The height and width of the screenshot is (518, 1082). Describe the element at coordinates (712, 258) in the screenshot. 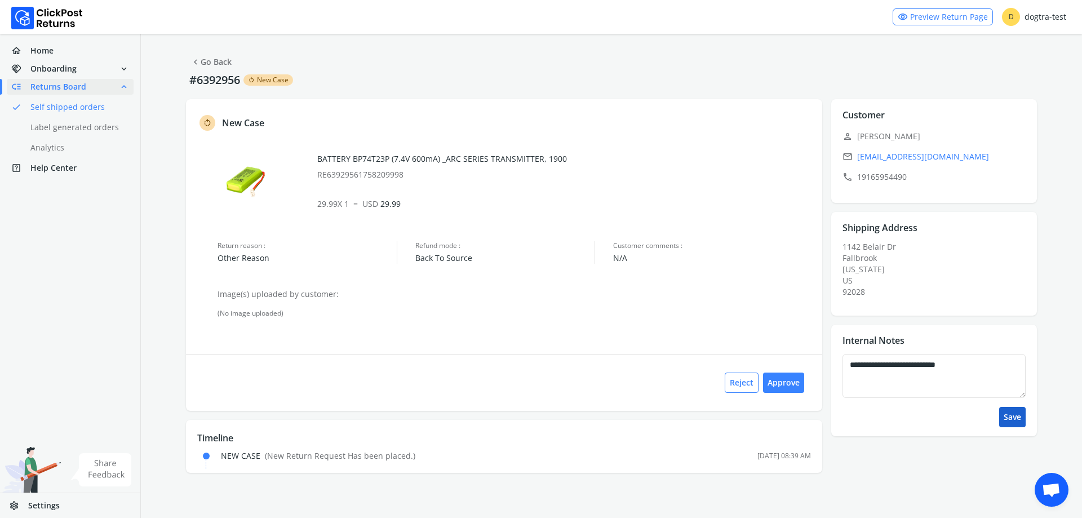

I see `span: N/A` at that location.